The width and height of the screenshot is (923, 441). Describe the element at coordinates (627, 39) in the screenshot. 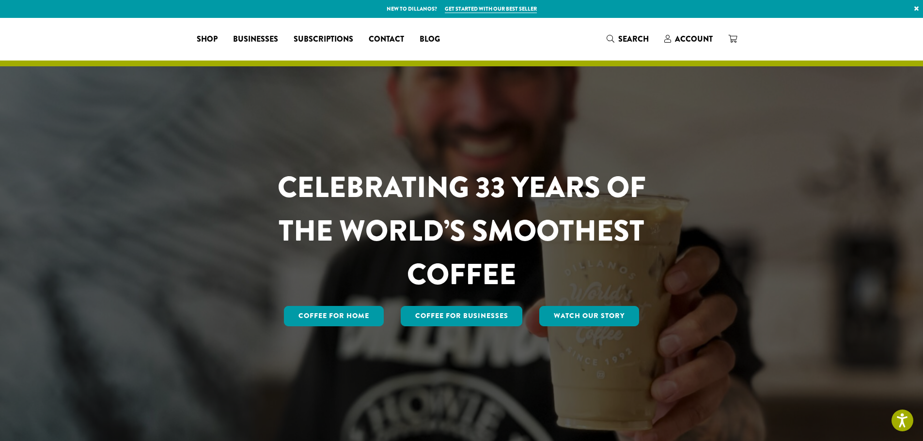

I see `a: Search` at that location.